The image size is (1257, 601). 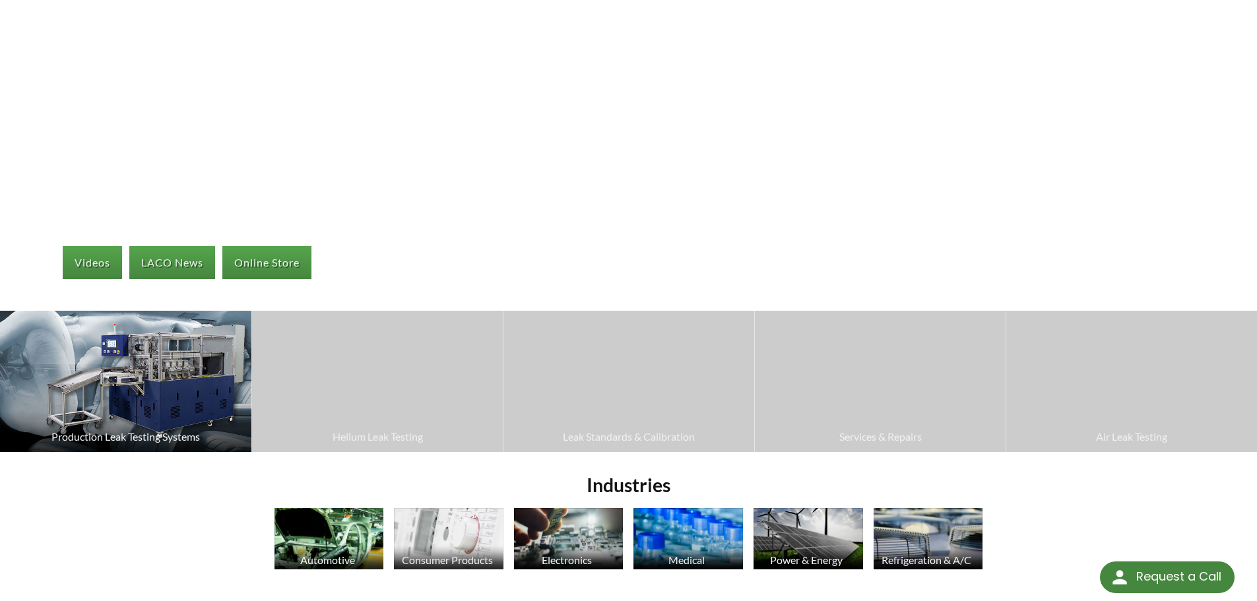 I want to click on span: Air Leak Testing, so click(x=1131, y=437).